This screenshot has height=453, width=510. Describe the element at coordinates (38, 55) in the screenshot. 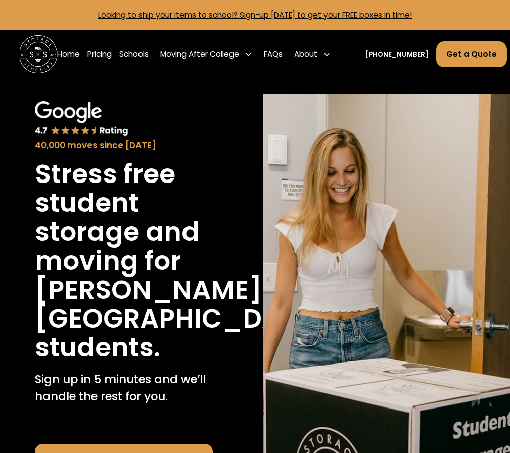

I see `img: Storage Scholars main logo` at that location.